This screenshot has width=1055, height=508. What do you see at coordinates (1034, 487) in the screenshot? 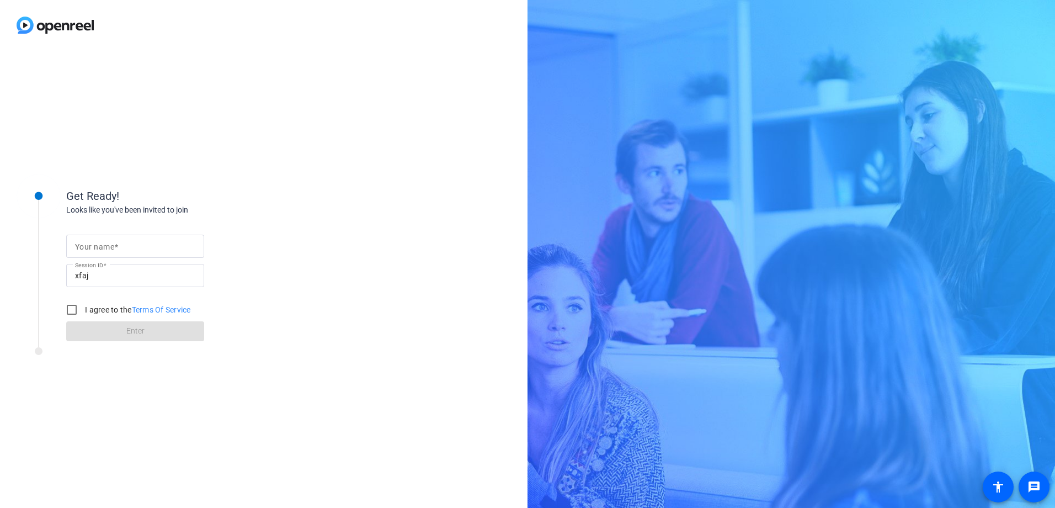
I see `mat-icon: message` at bounding box center [1034, 487].